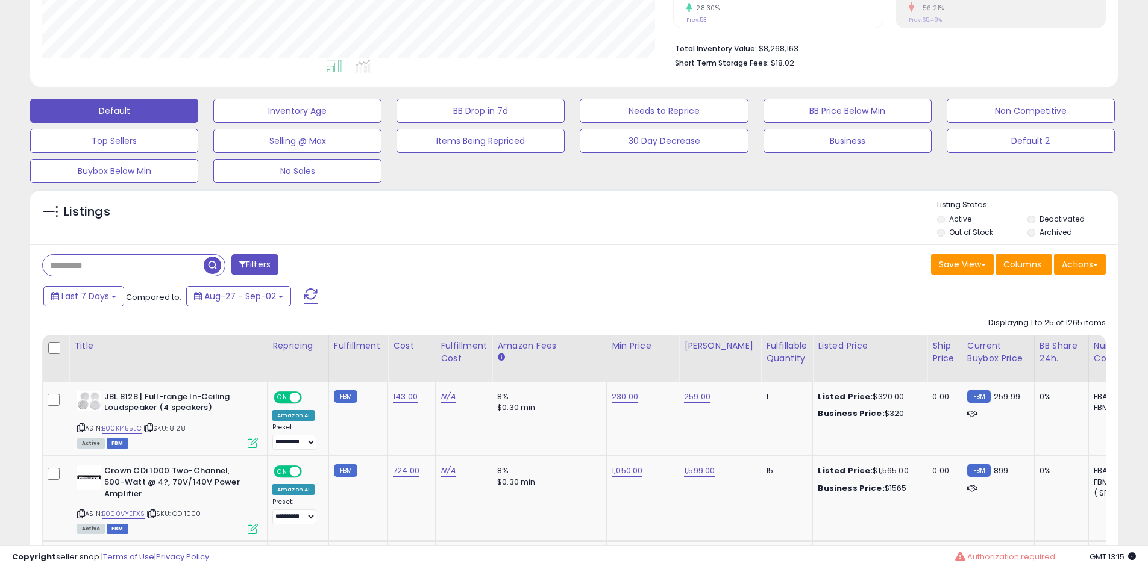 The height and width of the screenshot is (569, 1148). I want to click on div: $1565, so click(868, 489).